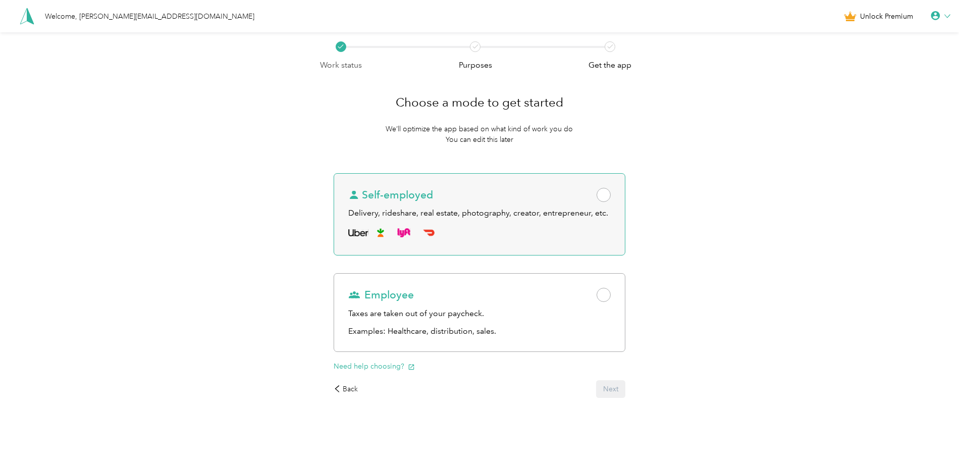 The height and width of the screenshot is (460, 964). What do you see at coordinates (479, 331) in the screenshot?
I see `p: Examples: Healthcare, distribution, sales.` at bounding box center [479, 331].